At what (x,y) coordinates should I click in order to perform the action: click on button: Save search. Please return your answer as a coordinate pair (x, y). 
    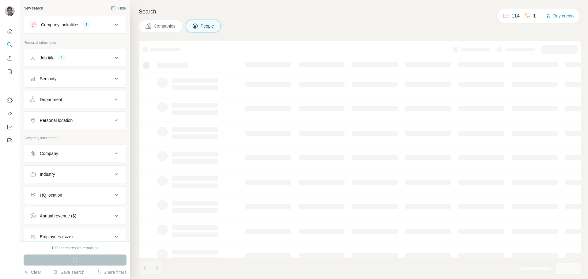
    Looking at the image, I should click on (69, 272).